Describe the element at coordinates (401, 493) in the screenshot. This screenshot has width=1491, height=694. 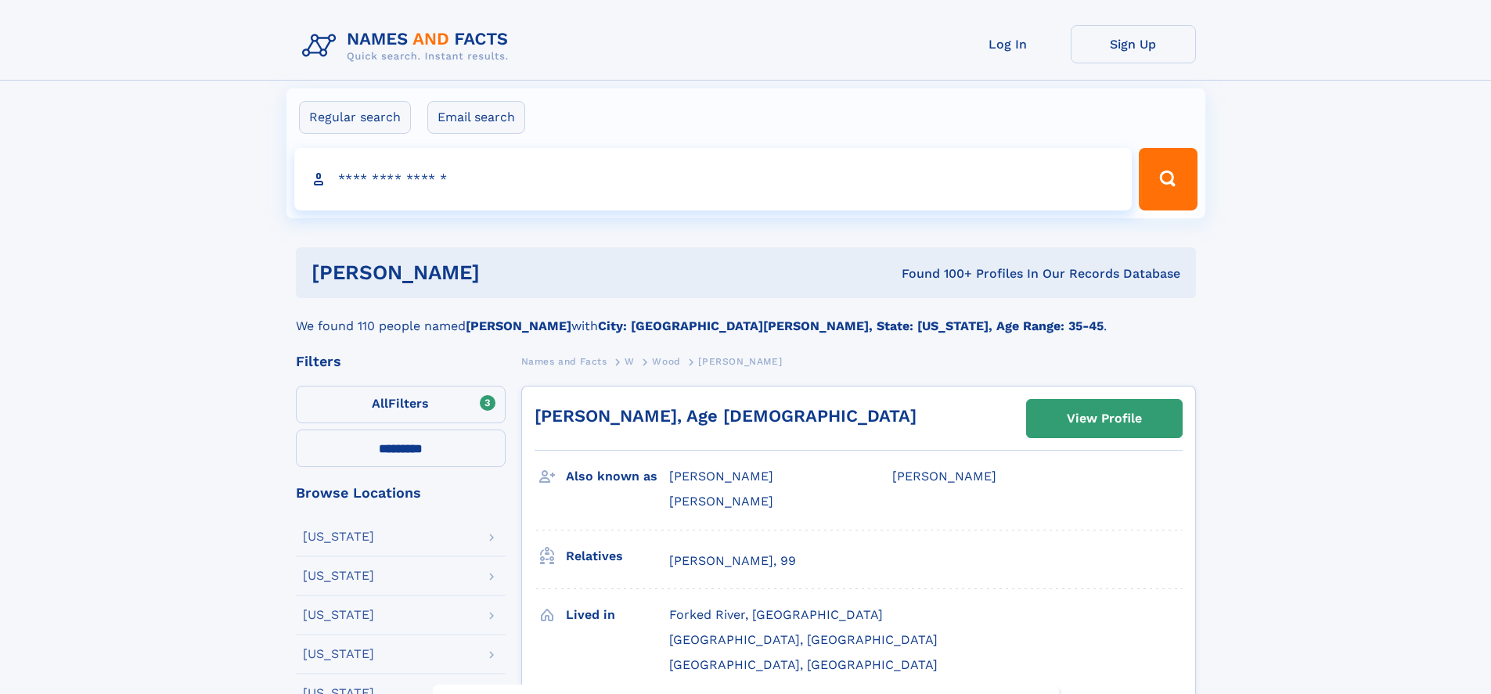
I see `div: Browse Locations` at that location.